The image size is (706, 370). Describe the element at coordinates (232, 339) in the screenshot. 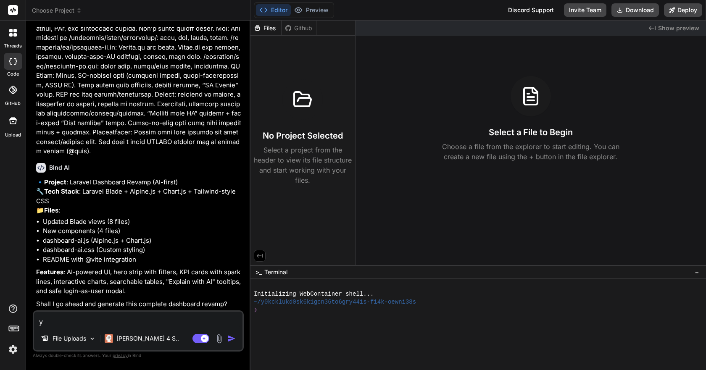

I see `img: icon` at that location.